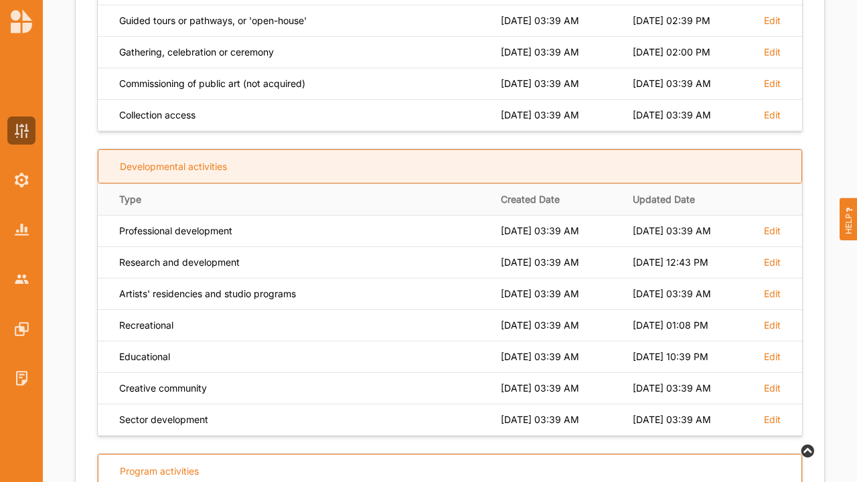  Describe the element at coordinates (21, 230) in the screenshot. I see `a: System Reports` at that location.